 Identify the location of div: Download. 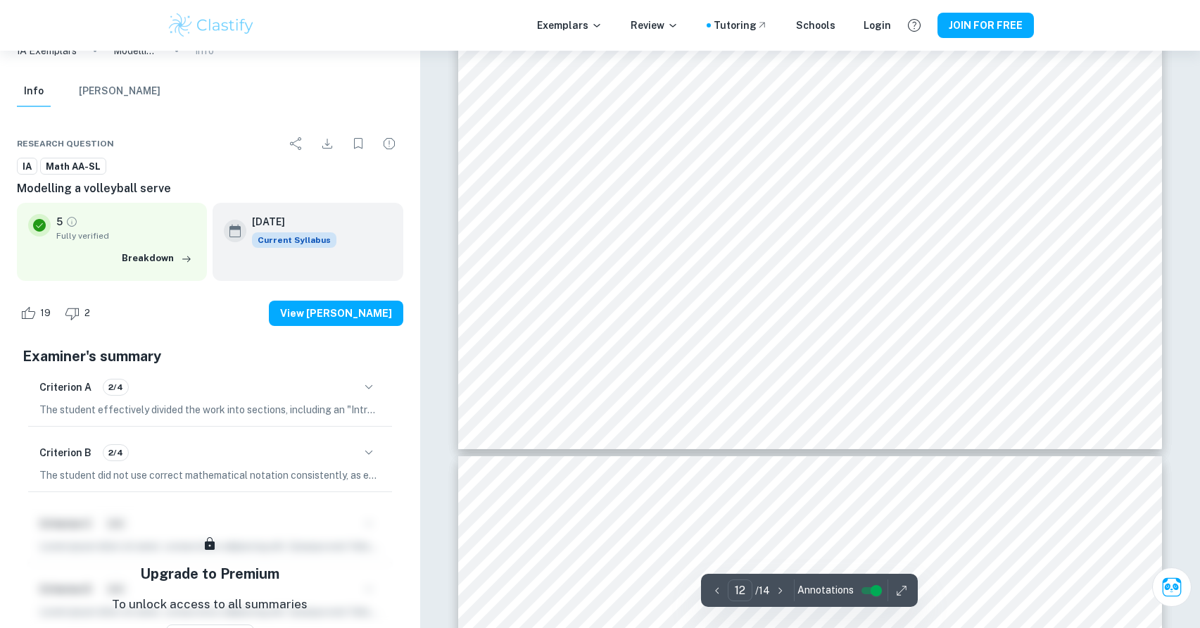
(327, 144).